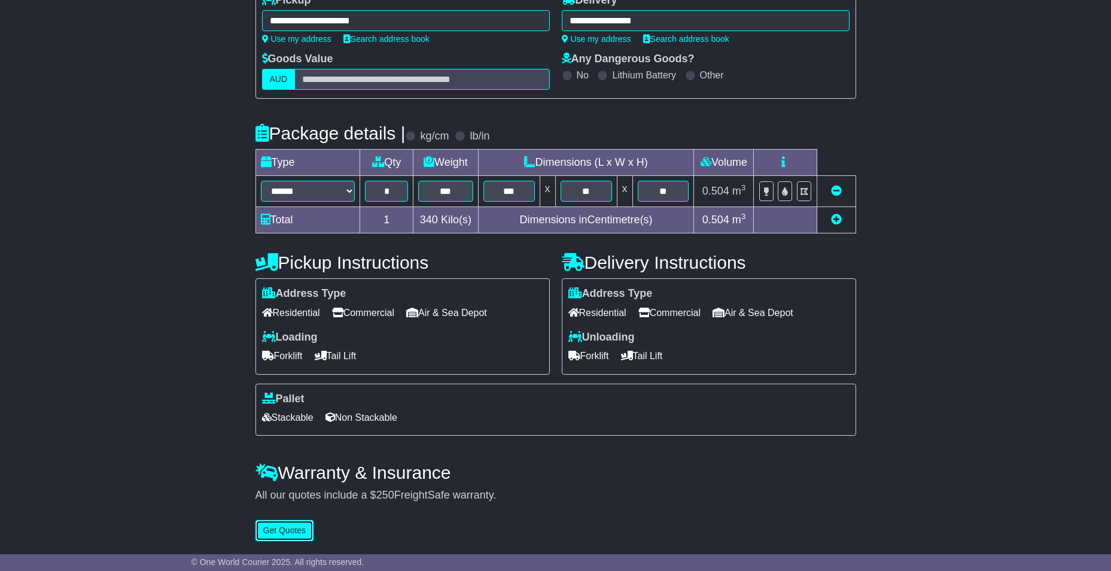  Describe the element at coordinates (361, 417) in the screenshot. I see `span: Non Stackable` at that location.